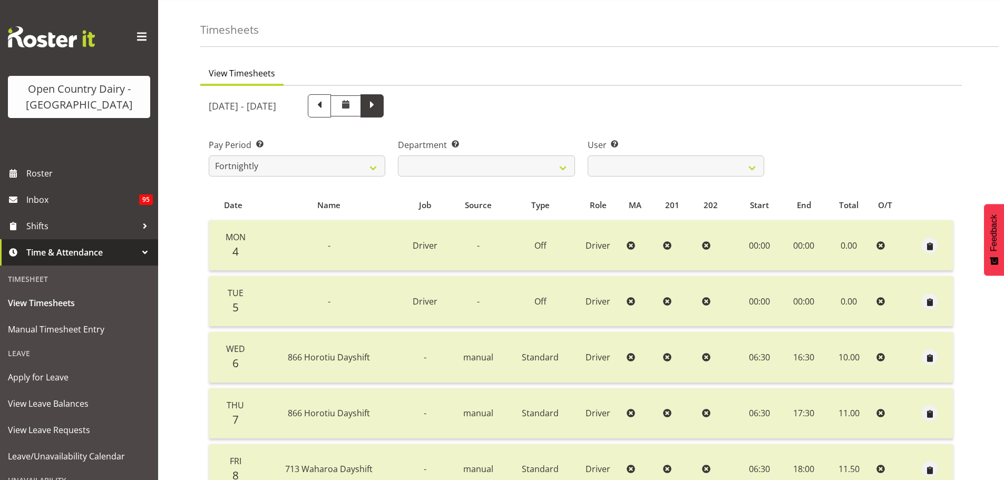 Image resolution: width=1004 pixels, height=480 pixels. I want to click on span: Roster, so click(90, 173).